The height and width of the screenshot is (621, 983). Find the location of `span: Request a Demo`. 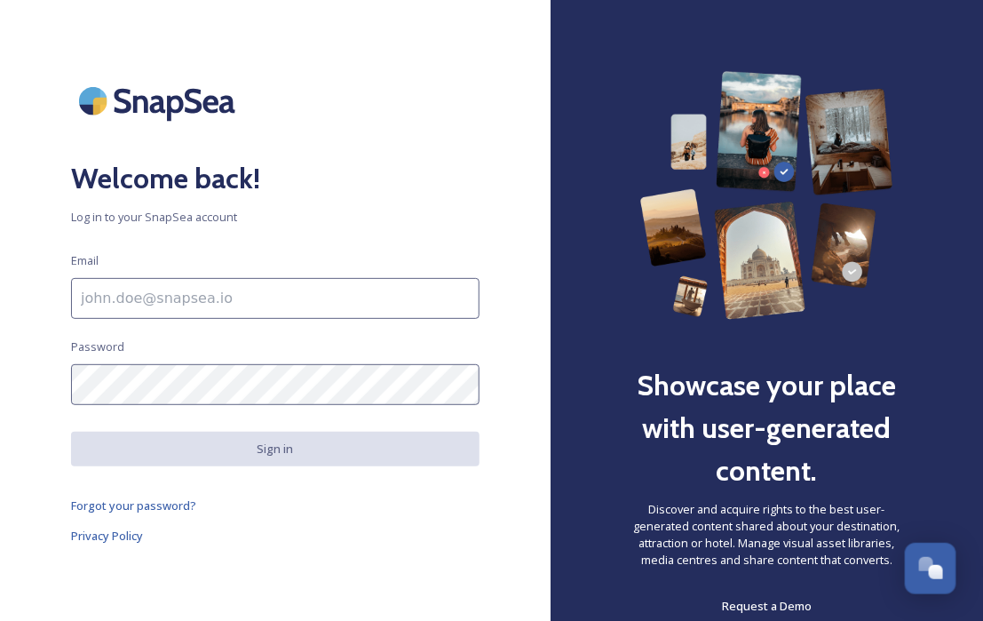

span: Request a Demo is located at coordinates (766, 606).